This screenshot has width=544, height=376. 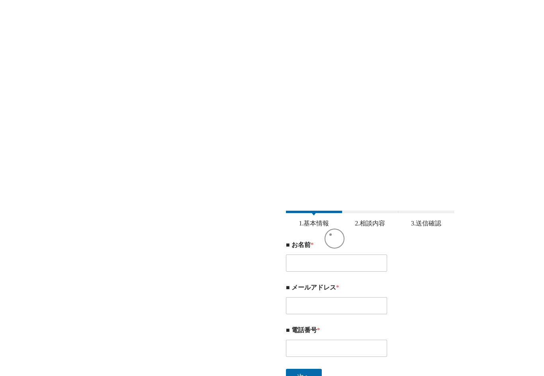 I want to click on span: 1, so click(x=314, y=212).